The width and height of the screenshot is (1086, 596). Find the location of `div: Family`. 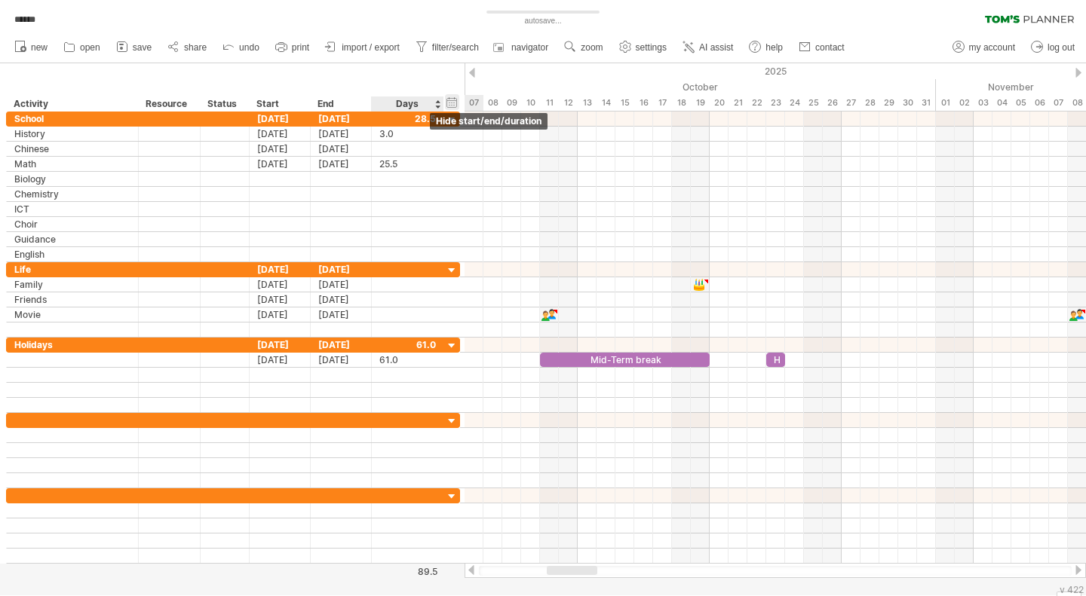

div: Family is located at coordinates (72, 284).